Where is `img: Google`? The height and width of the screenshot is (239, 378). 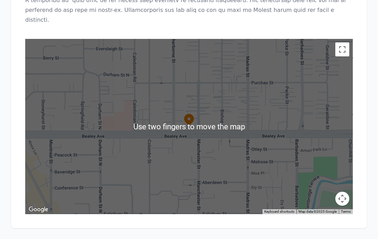
img: Google is located at coordinates (39, 209).